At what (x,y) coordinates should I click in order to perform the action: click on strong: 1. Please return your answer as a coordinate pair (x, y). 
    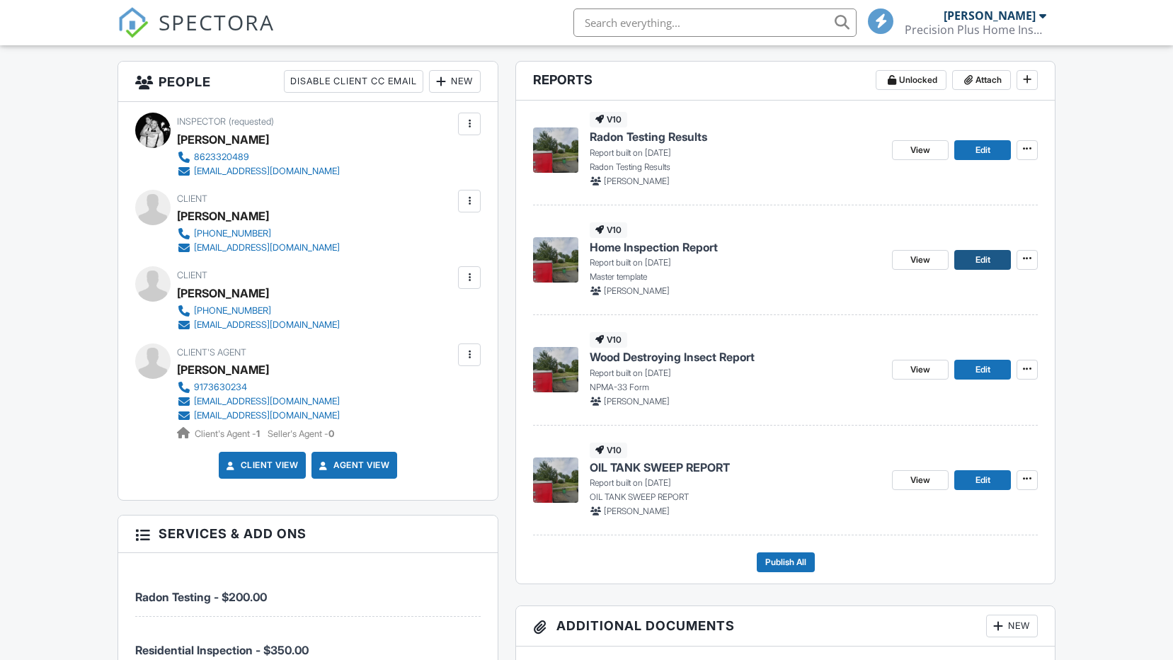
    Looking at the image, I should click on (258, 433).